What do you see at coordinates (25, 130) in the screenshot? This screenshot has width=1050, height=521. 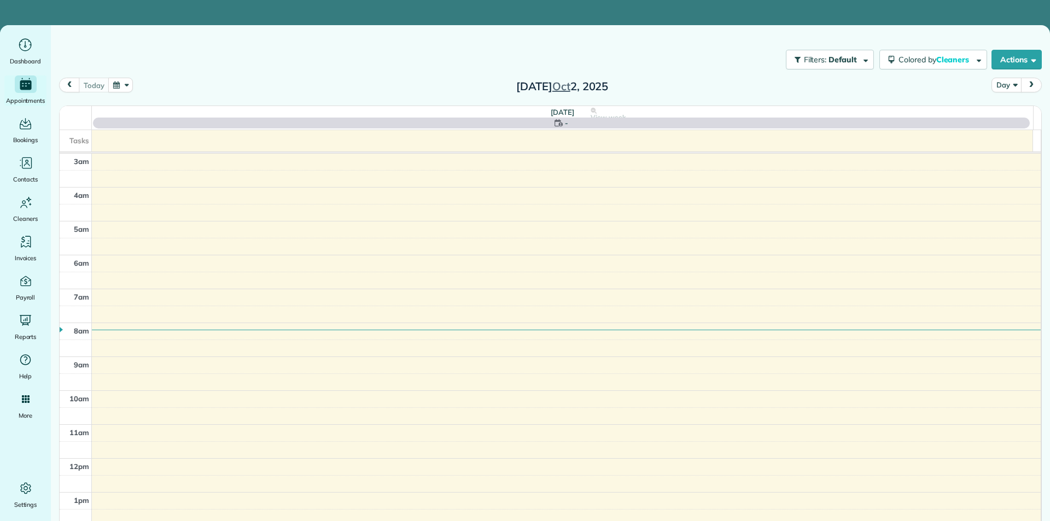 I see `a: Bookings` at bounding box center [25, 130].